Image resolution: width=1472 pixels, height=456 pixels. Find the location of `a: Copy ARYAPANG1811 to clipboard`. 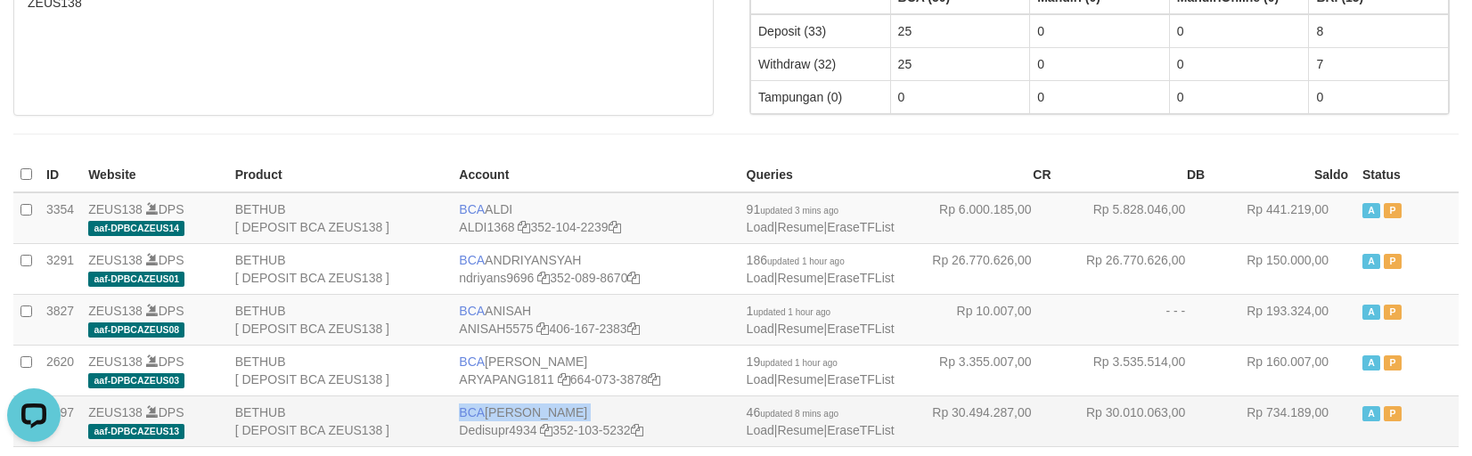

a: Copy ARYAPANG1811 to clipboard is located at coordinates (564, 380).